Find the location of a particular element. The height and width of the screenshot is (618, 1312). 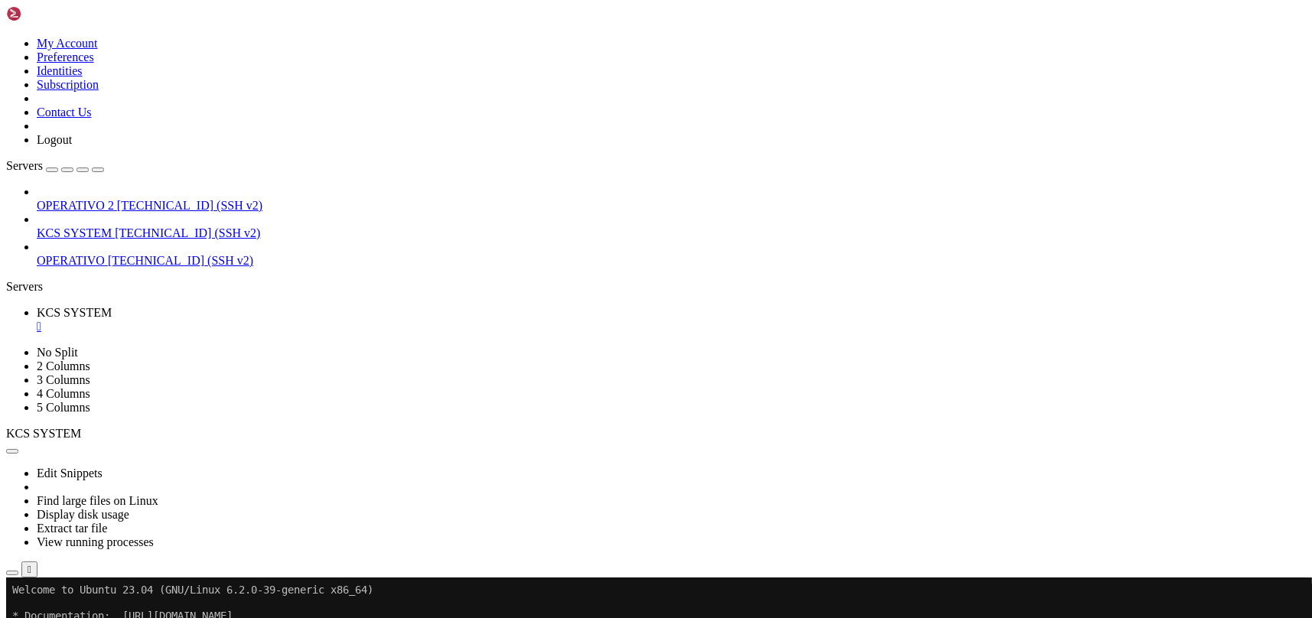

div: Servers is located at coordinates (656, 287).